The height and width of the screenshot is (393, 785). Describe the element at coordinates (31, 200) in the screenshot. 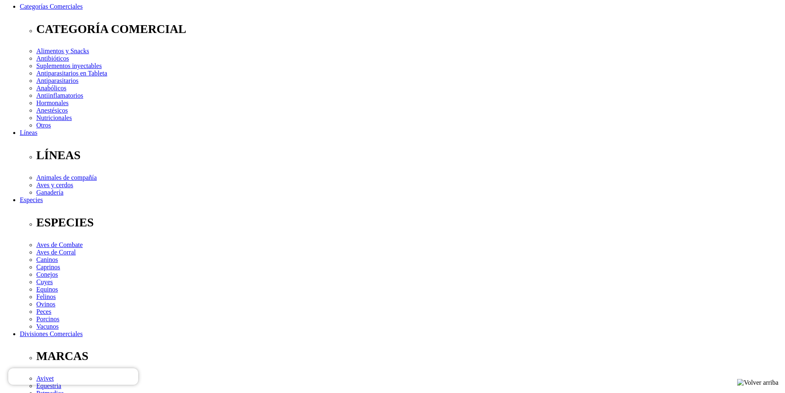

I see `span: Especies` at that location.